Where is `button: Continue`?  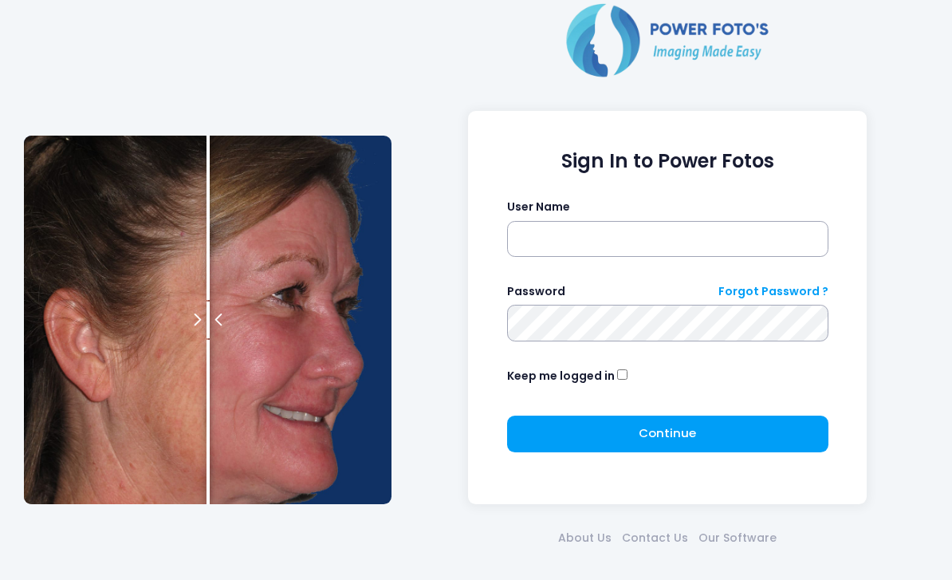
button: Continue is located at coordinates (667, 434).